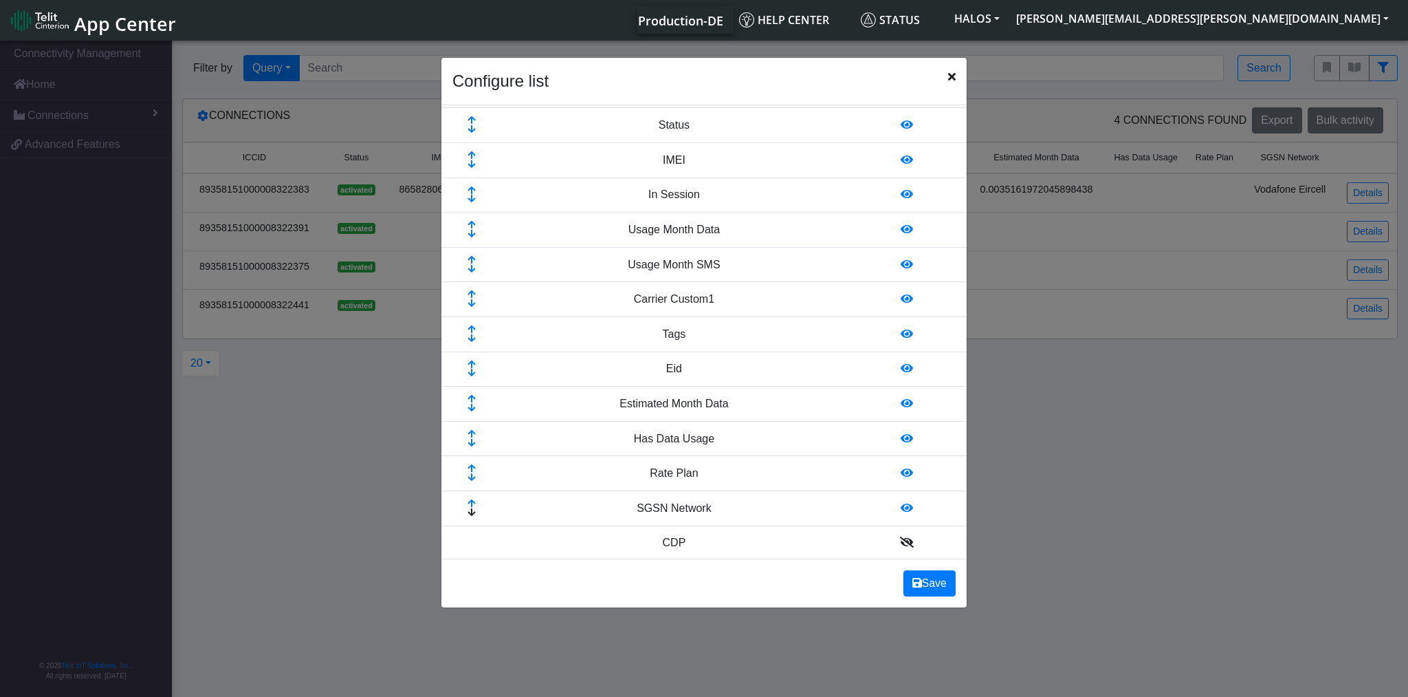 The height and width of the screenshot is (697, 1408). I want to click on td: Usage Month Data, so click(675, 230).